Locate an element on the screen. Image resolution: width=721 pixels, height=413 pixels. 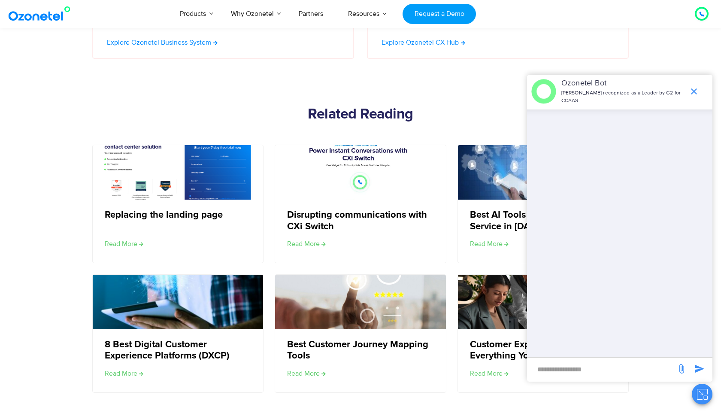
a: Disrupting communications with CXi Switch is located at coordinates (360, 221).